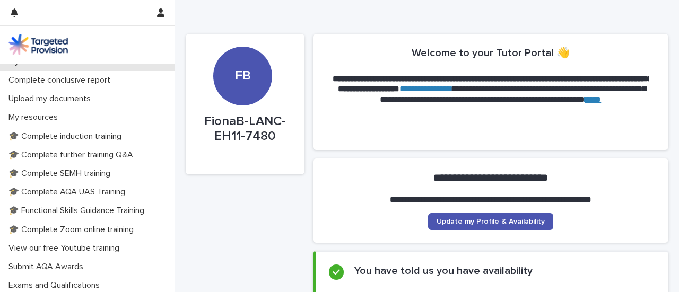 Image resolution: width=679 pixels, height=292 pixels. What do you see at coordinates (56, 285) in the screenshot?
I see `p: Exams and Qualifications` at bounding box center [56, 285].